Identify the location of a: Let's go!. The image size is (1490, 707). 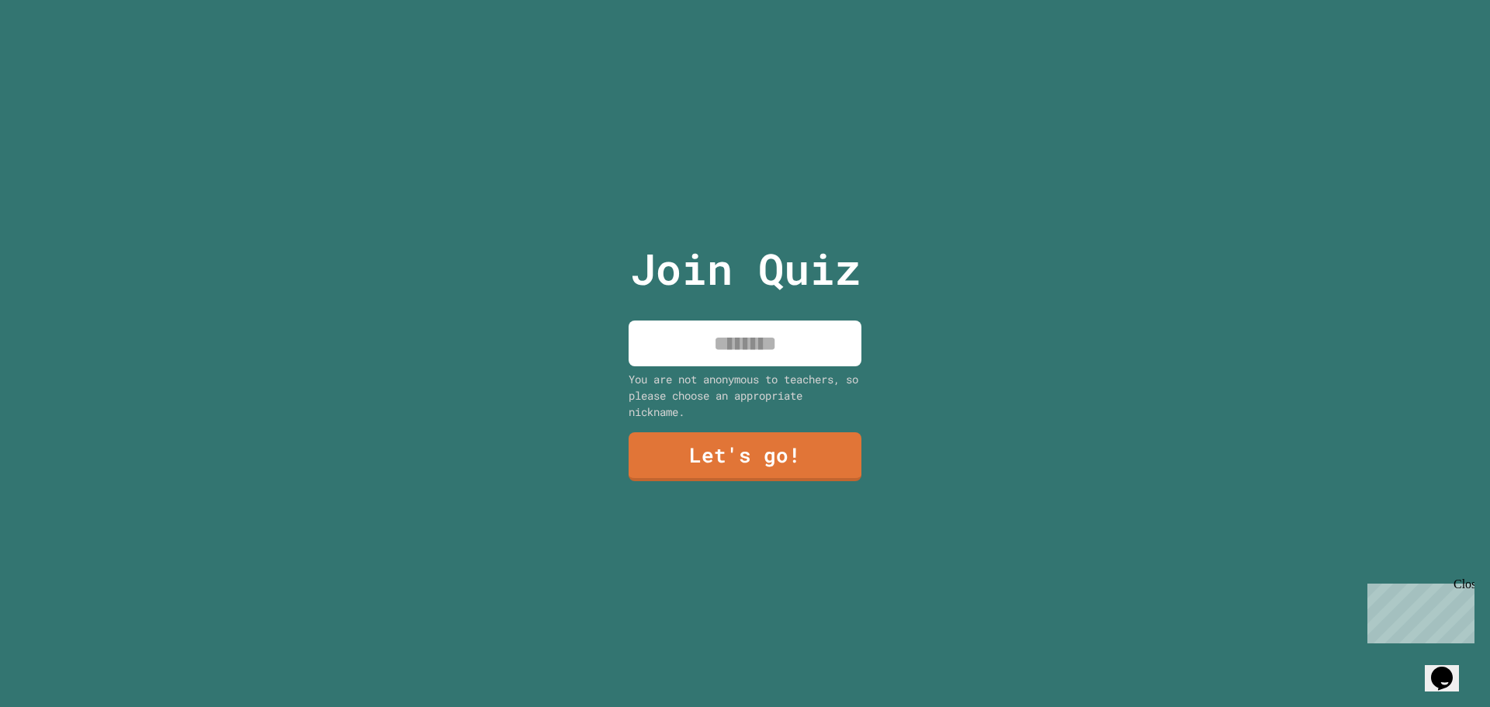
(745, 456).